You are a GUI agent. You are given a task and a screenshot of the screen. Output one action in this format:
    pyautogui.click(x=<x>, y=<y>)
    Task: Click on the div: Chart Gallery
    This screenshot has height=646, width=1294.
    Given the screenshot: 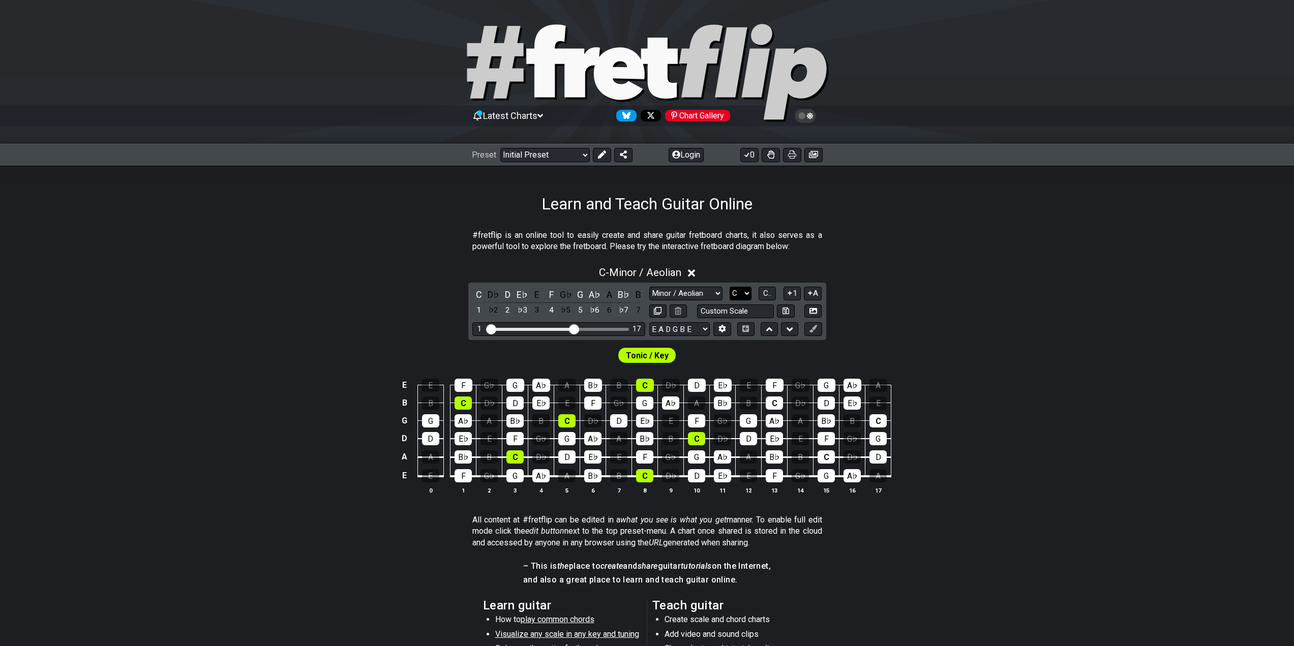 What is the action you would take?
    pyautogui.click(x=697, y=115)
    